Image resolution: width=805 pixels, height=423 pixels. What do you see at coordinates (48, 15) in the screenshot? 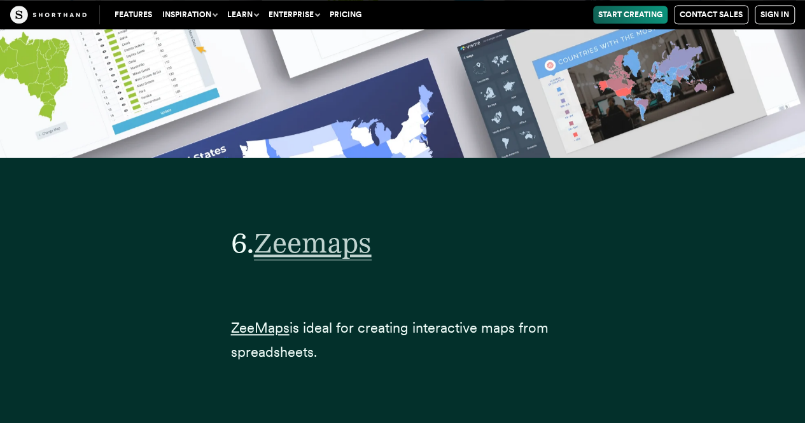
I see `img: The Craft` at bounding box center [48, 15].